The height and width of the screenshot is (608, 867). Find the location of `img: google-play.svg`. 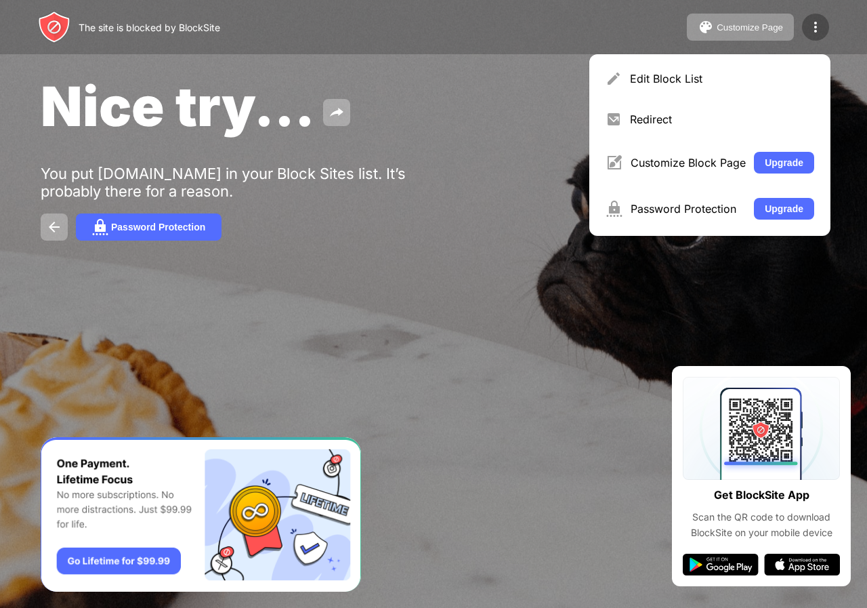

img: google-play.svg is located at coordinates (721, 564).